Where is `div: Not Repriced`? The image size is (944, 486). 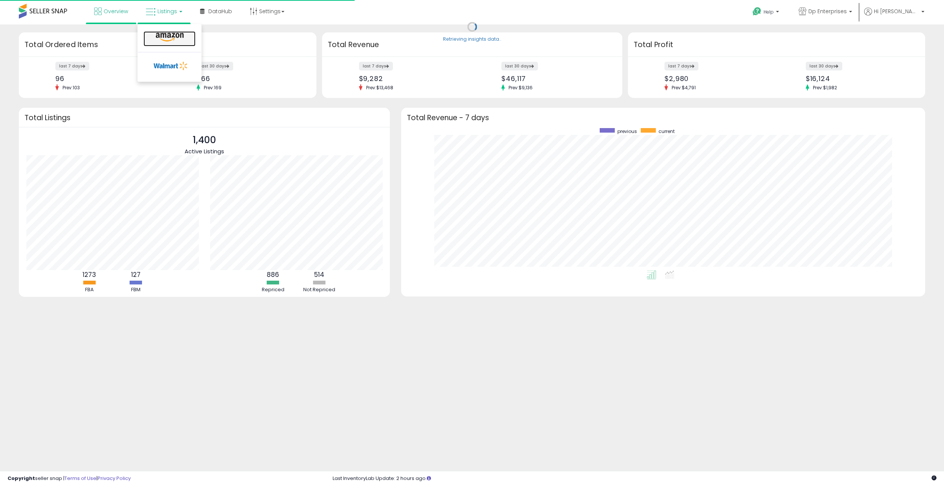 div: Not Repriced is located at coordinates (319, 290).